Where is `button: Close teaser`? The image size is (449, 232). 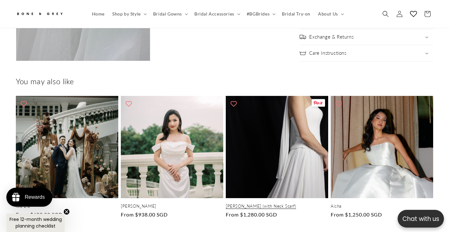 button: Close teaser is located at coordinates (67, 212).